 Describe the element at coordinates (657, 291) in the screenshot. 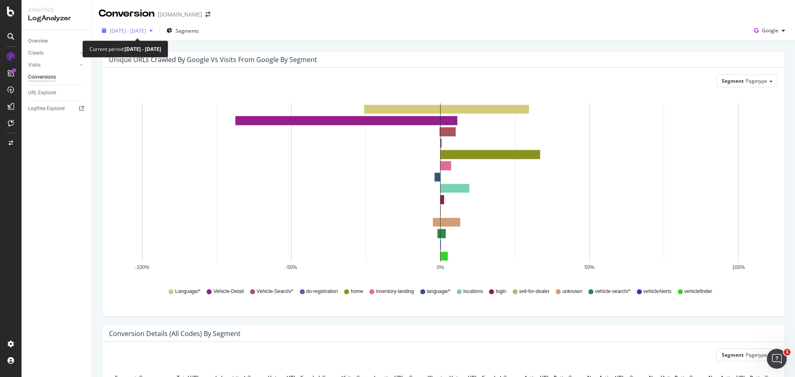

I see `span: vehicleAlerts` at that location.